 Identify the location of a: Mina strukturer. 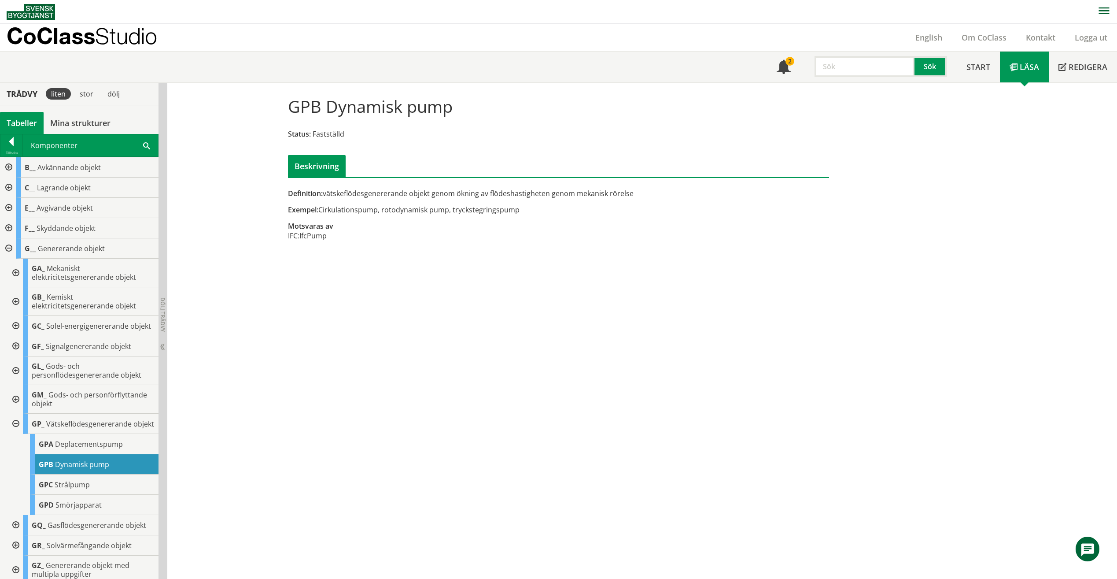
(80, 123).